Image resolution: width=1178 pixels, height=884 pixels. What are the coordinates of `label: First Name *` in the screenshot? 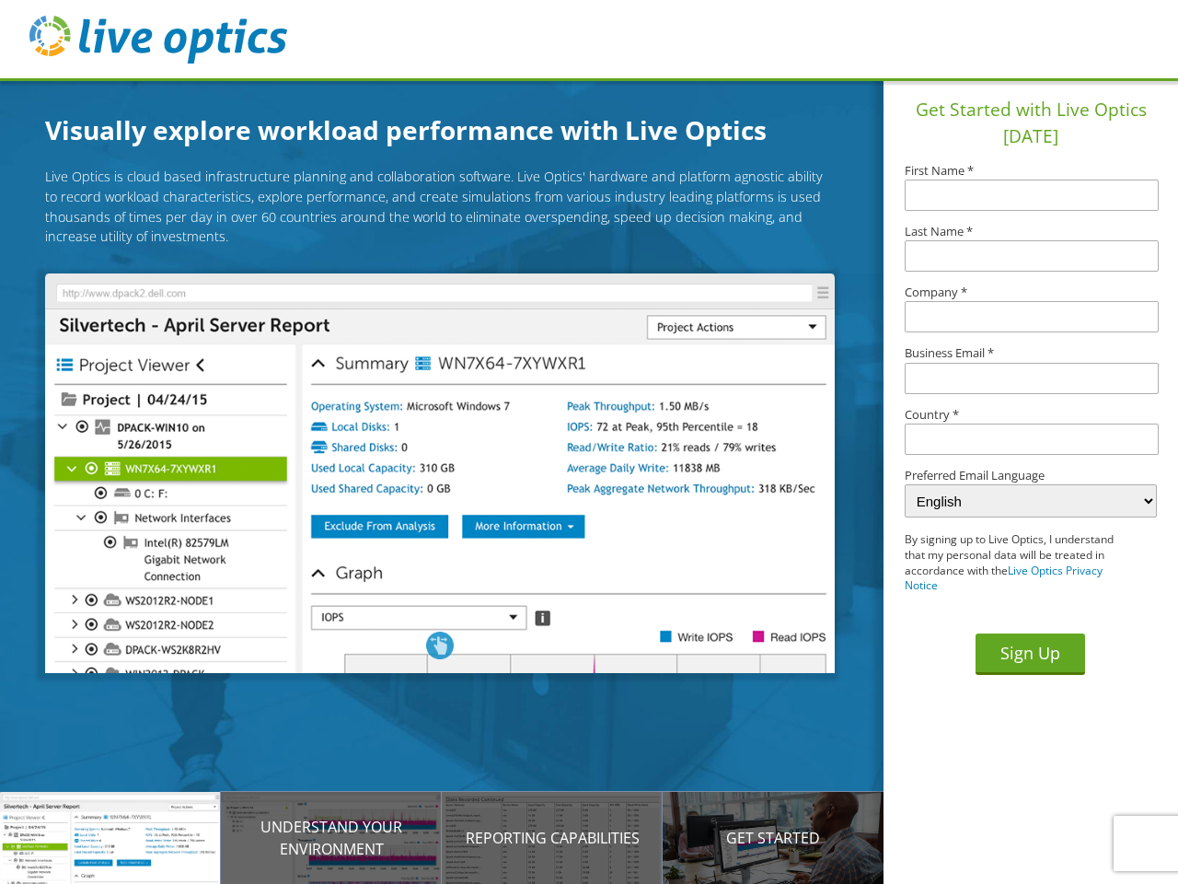 It's located at (1031, 170).